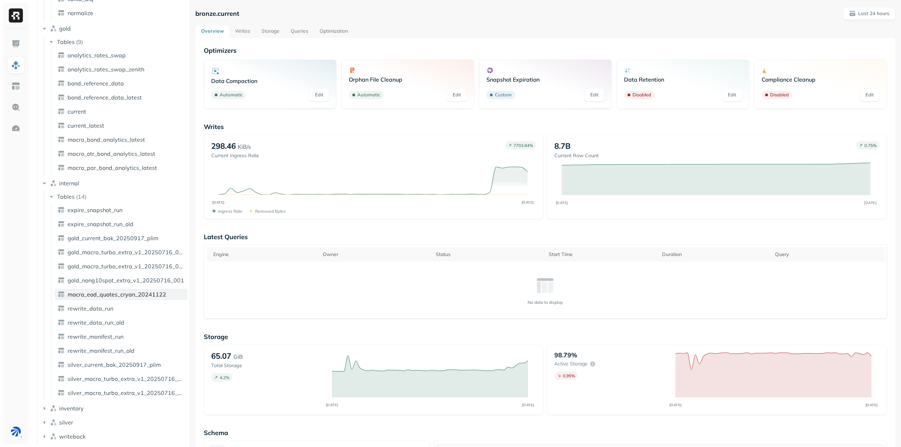 The width and height of the screenshot is (901, 447). What do you see at coordinates (828, 254) in the screenshot?
I see `div: Query` at bounding box center [828, 254].